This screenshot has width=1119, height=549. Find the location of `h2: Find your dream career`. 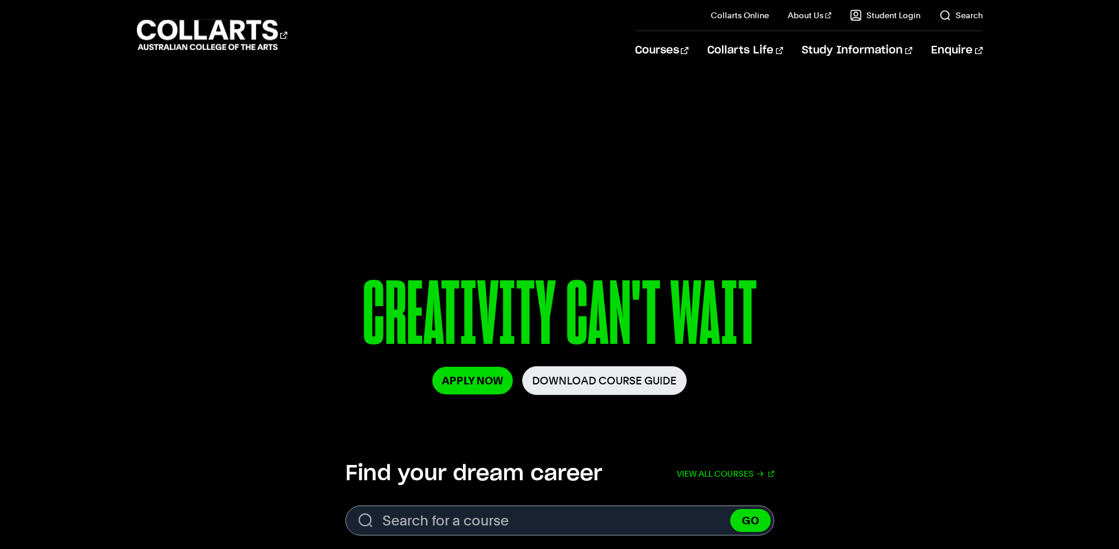

h2: Find your dream career is located at coordinates (473, 473).